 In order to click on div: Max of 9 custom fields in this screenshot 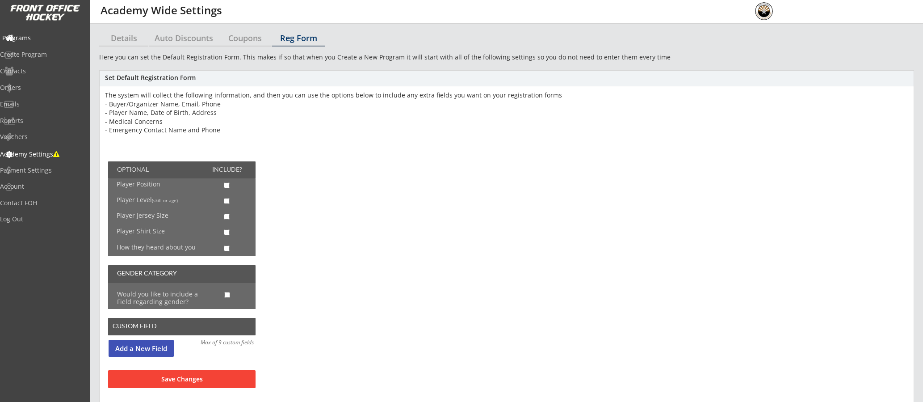, I will do `click(227, 342)`.